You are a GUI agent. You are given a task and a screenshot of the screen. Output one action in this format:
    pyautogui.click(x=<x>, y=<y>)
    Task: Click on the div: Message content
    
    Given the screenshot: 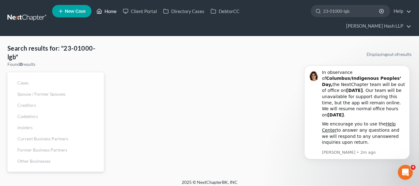 What is the action you would take?
    pyautogui.click(x=69, y=45)
    